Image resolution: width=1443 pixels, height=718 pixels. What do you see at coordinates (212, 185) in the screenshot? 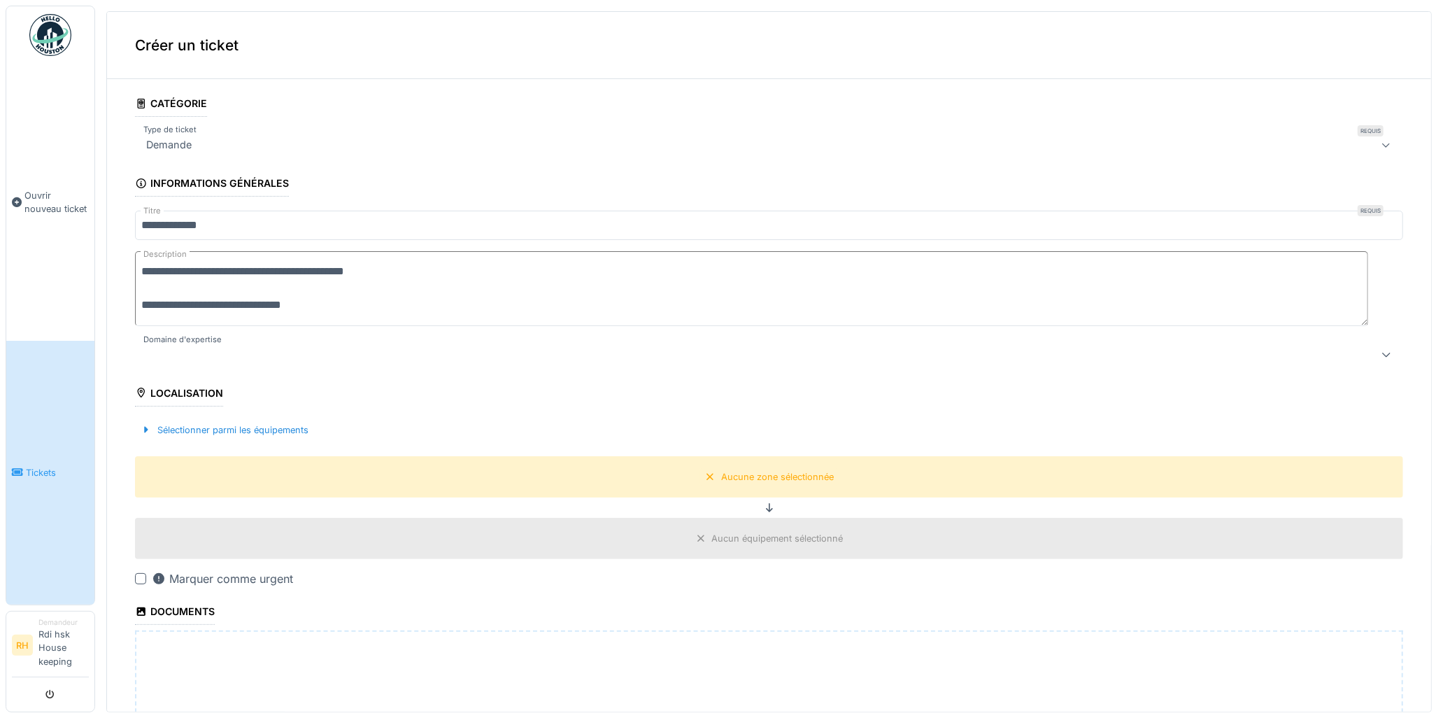
I see `div: Informations générales` at bounding box center [212, 185].